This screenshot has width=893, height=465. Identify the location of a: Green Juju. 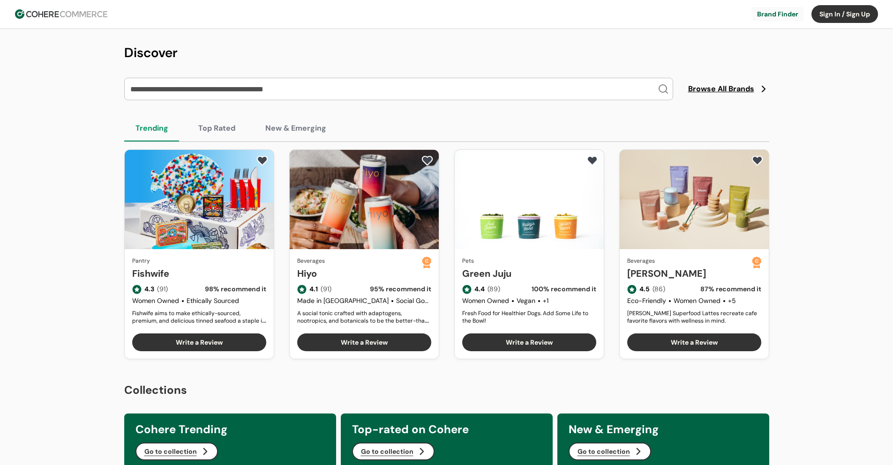
(529, 274).